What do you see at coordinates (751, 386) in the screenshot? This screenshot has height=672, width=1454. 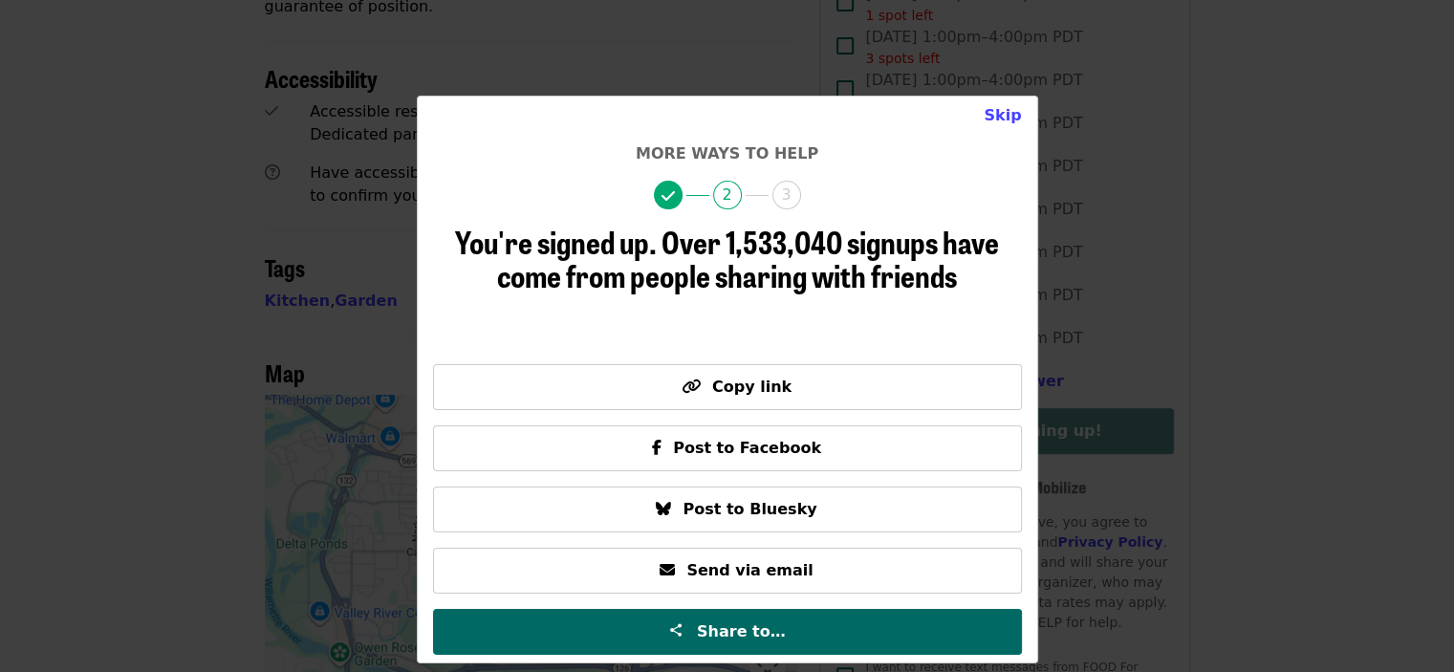 I see `span: Copy link` at bounding box center [751, 386].